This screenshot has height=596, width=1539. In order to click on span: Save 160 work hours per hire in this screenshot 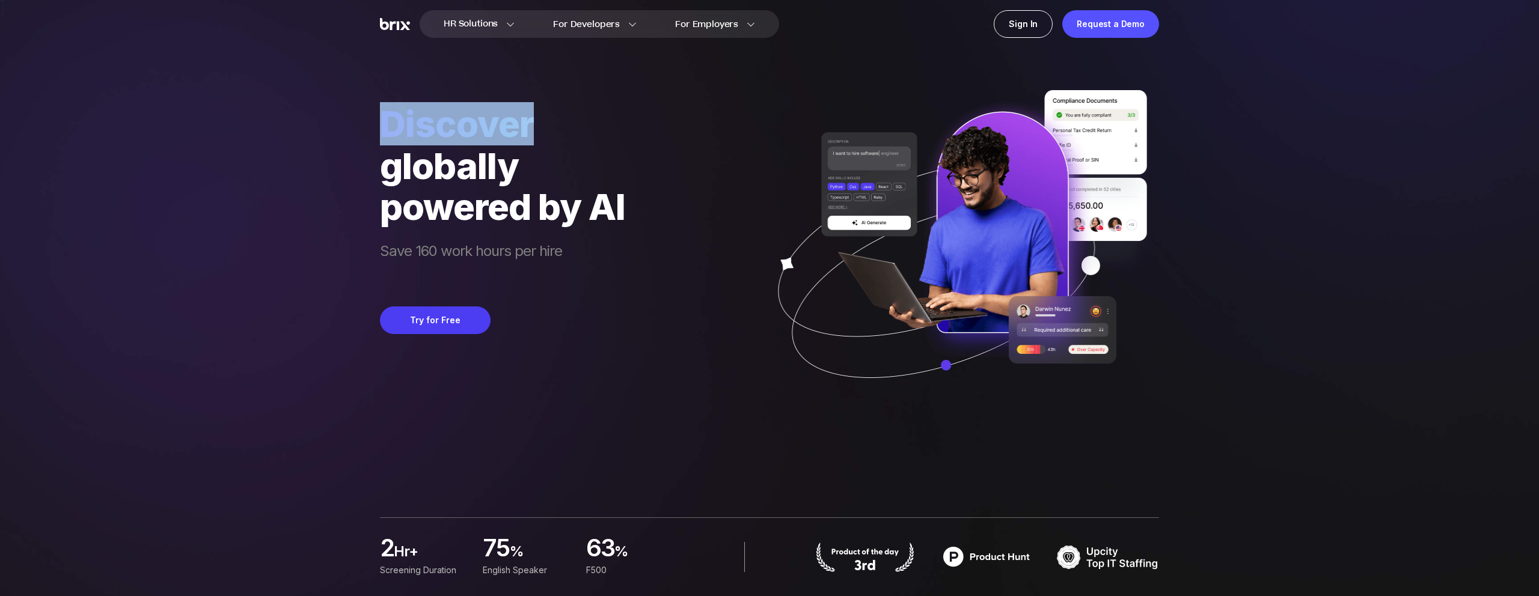, I will do `click(503, 262)`.